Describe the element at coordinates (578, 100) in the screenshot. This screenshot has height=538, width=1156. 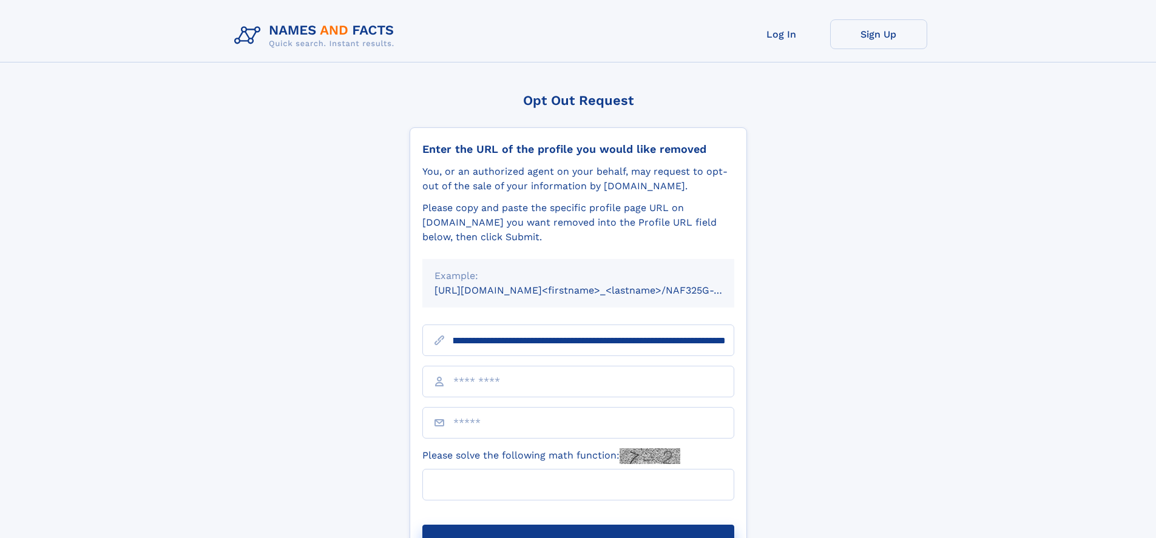
I see `div: Opt Out Request` at that location.